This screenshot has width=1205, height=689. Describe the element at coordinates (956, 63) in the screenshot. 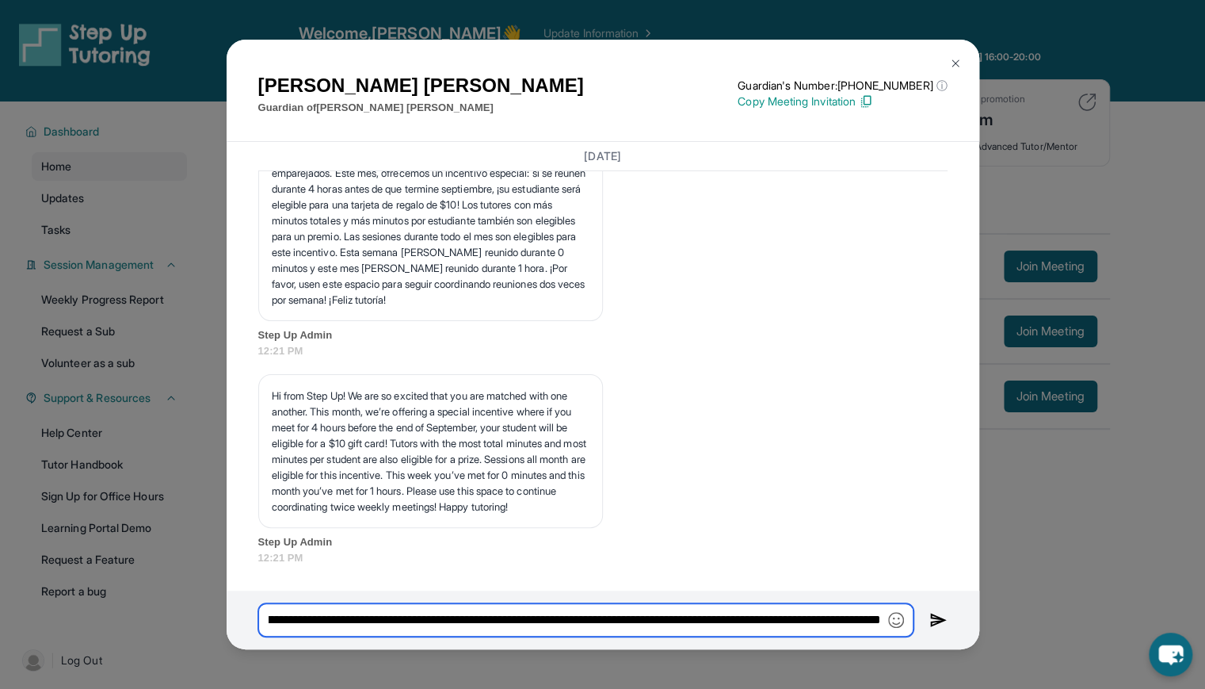

I see `img: Close Icon` at that location.